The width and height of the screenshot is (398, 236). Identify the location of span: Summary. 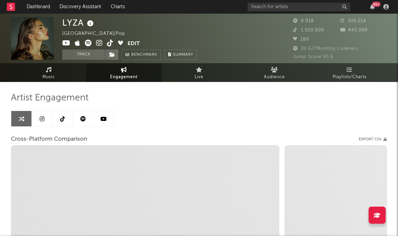
(183, 55).